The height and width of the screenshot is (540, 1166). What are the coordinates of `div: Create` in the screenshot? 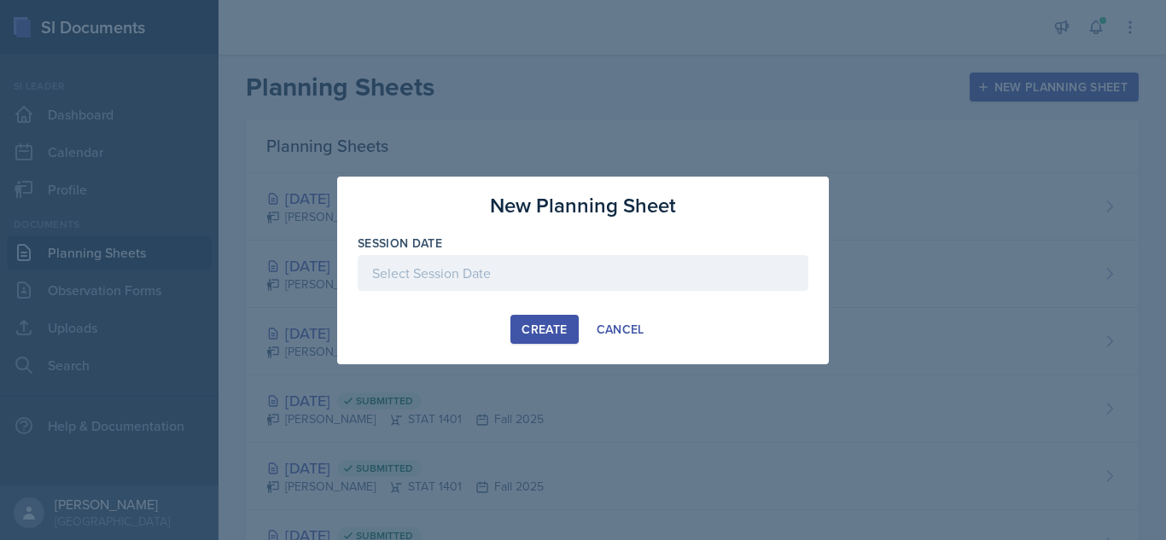 It's located at (544, 330).